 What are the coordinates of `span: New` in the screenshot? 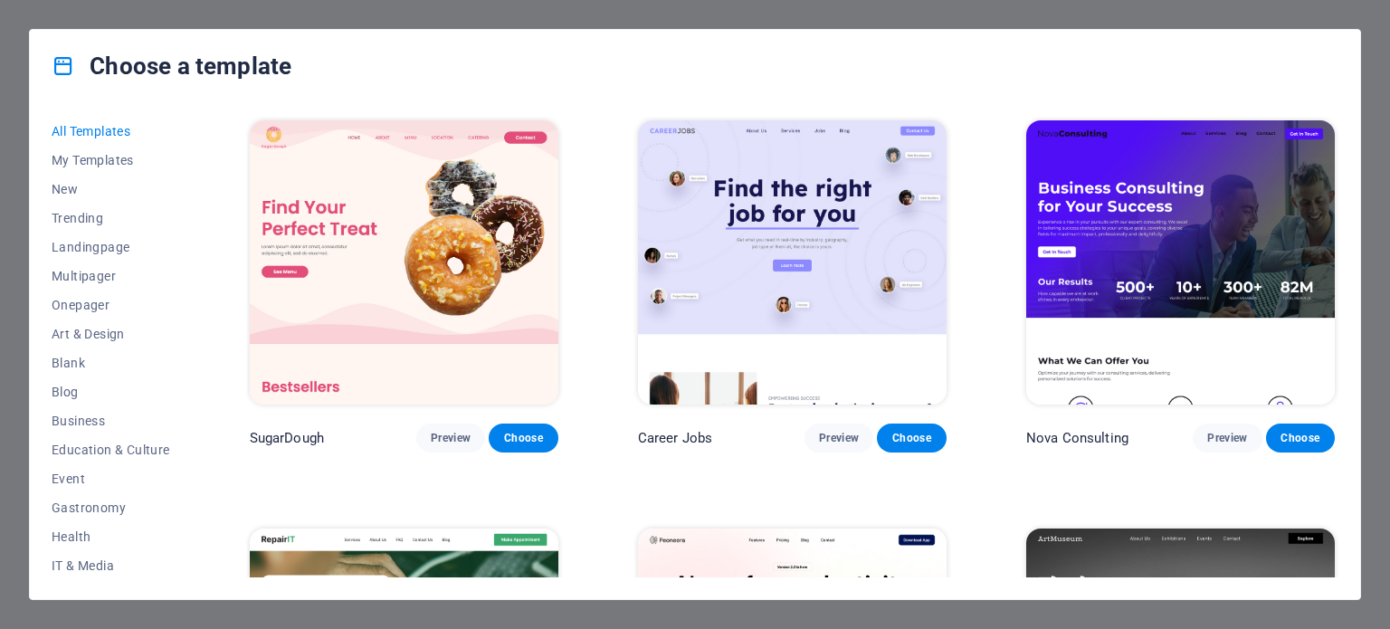 It's located at (110, 189).